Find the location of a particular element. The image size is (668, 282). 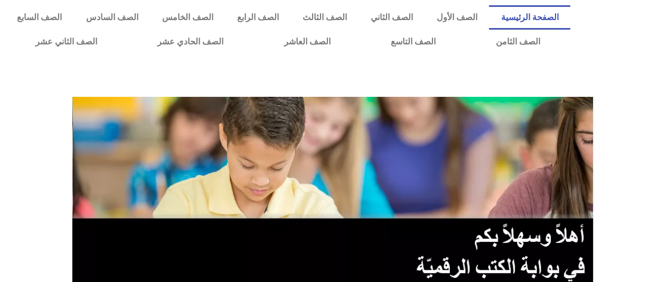

a: الصفحة الرئيسية is located at coordinates (530, 17).